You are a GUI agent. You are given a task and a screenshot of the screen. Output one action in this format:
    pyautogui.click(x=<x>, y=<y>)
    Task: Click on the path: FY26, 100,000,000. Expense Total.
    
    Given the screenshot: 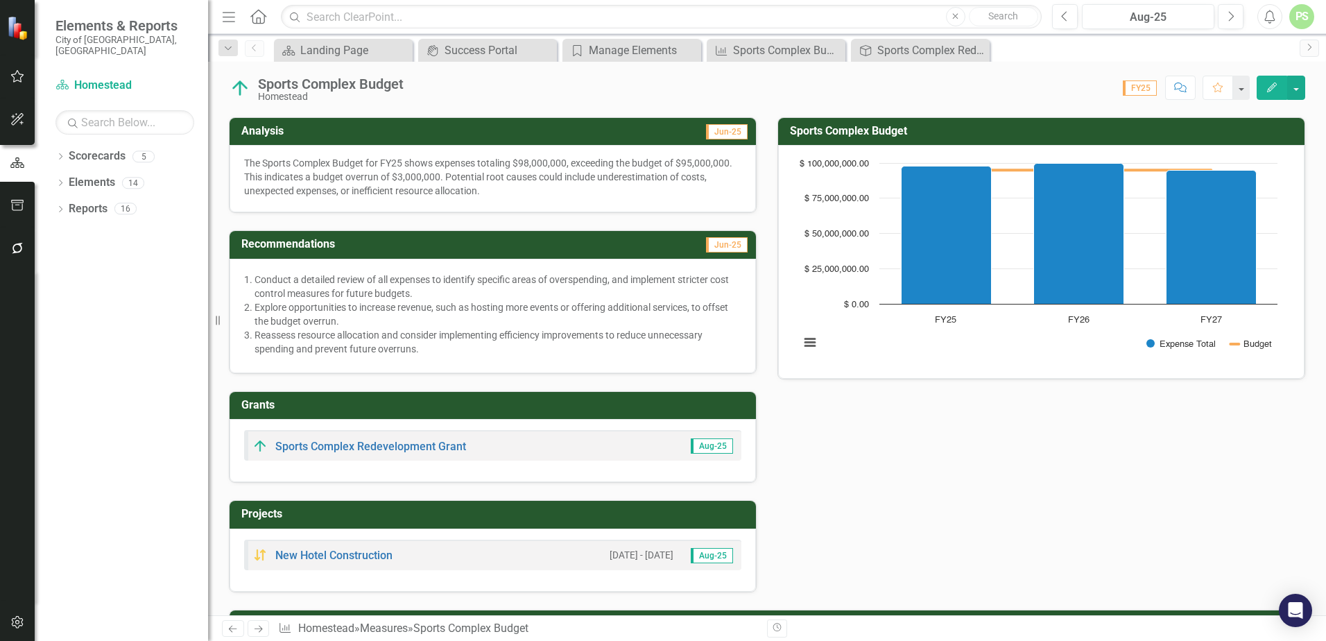 What is the action you would take?
    pyautogui.click(x=1079, y=234)
    